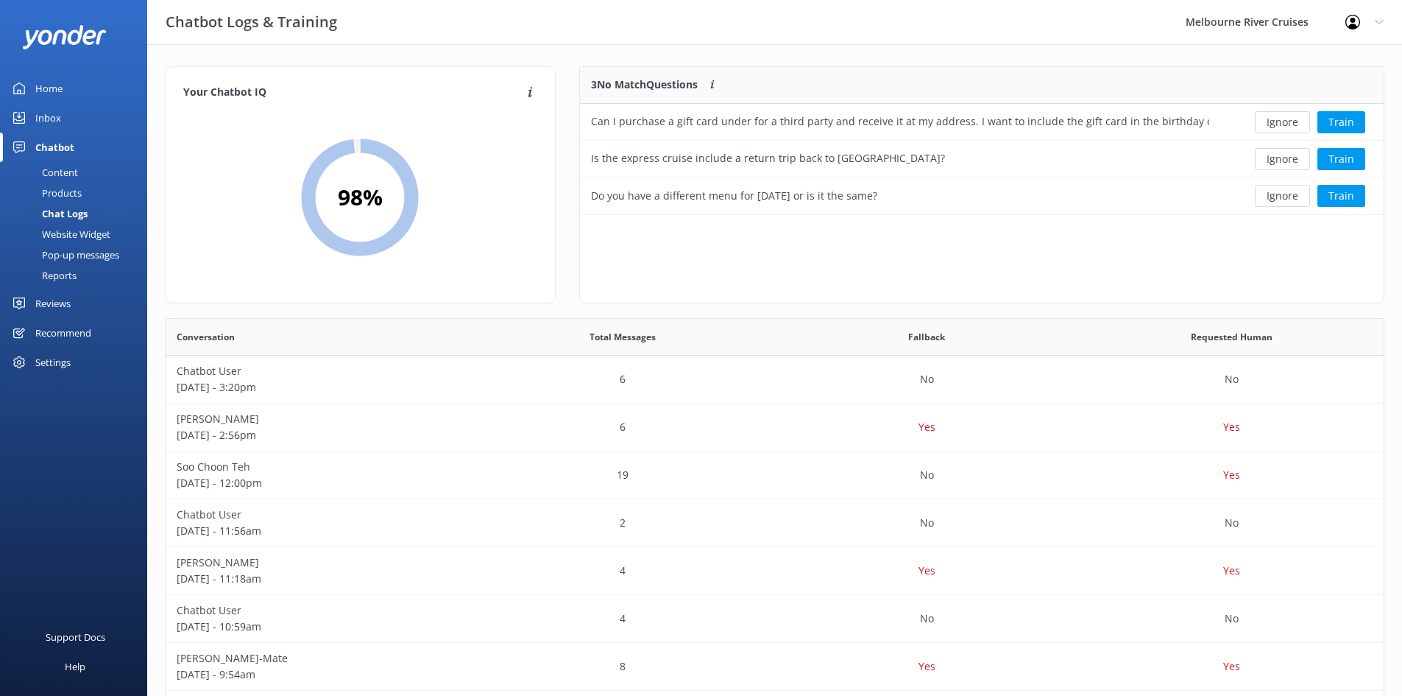  I want to click on div: Products, so click(45, 193).